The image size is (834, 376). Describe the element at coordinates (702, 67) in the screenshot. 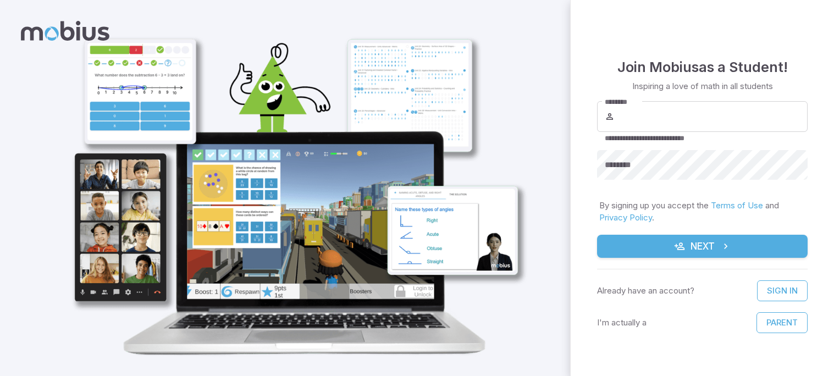

I see `h4: Join Mobius as a Student !` at that location.